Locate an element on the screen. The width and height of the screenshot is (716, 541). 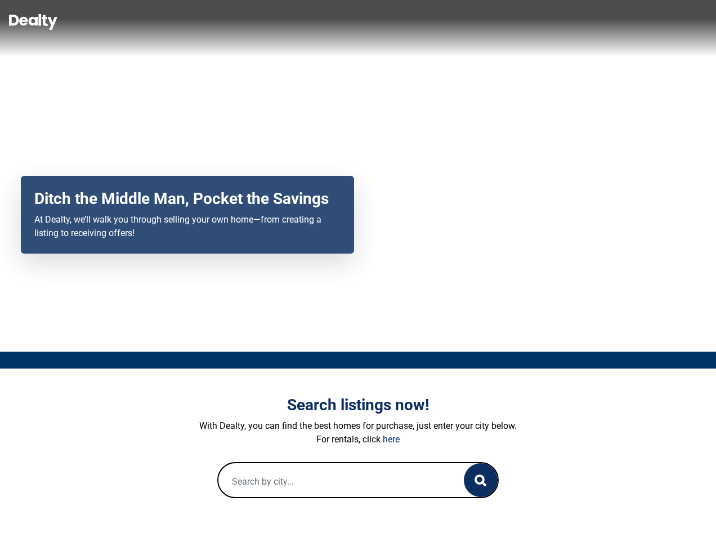
img: Dealty - Buy, Sell & Rent Homes is located at coordinates (33, 22).